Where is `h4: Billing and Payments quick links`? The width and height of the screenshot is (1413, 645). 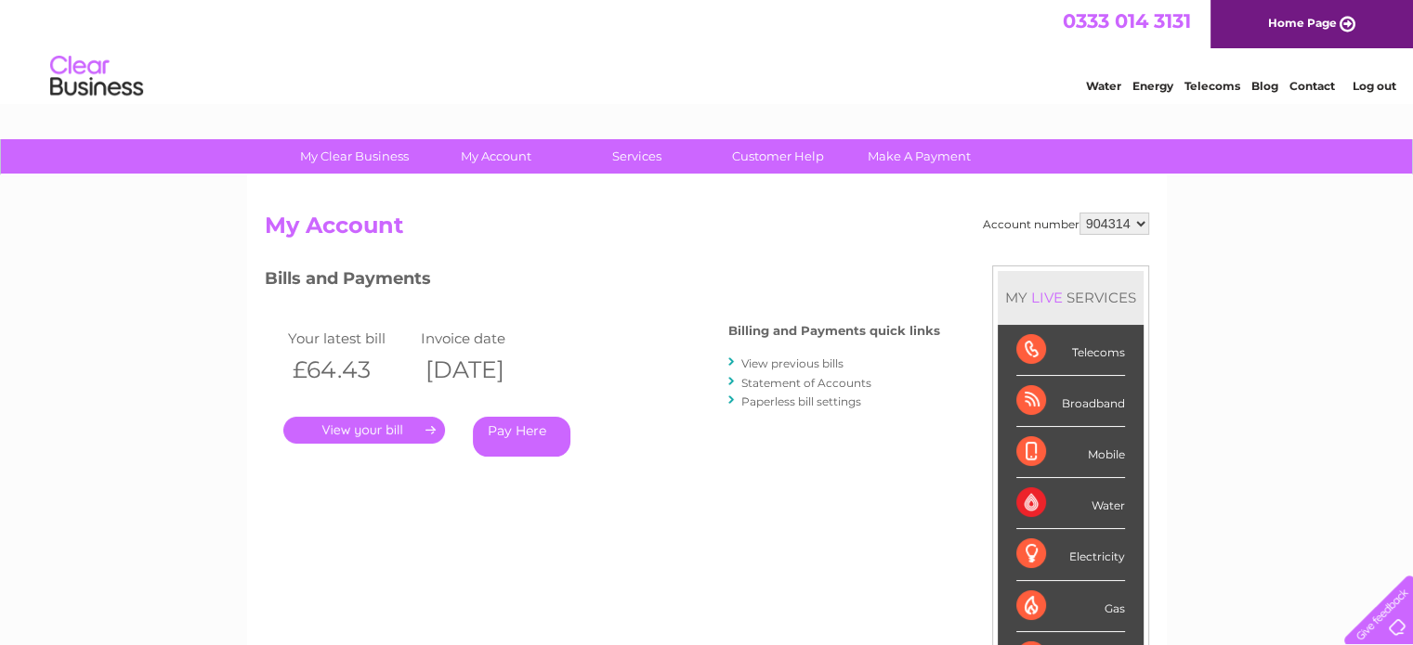
h4: Billing and Payments quick links is located at coordinates (834, 331).